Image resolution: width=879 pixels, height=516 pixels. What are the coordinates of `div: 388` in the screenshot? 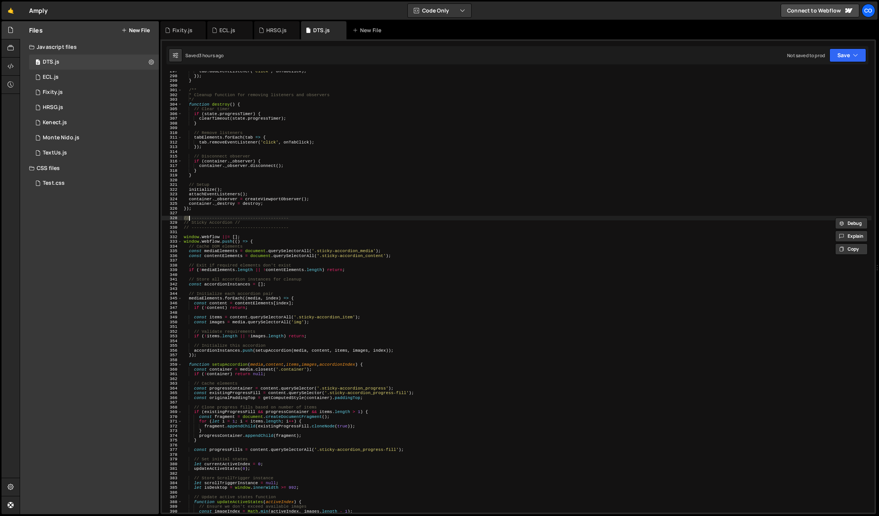 It's located at (172, 502).